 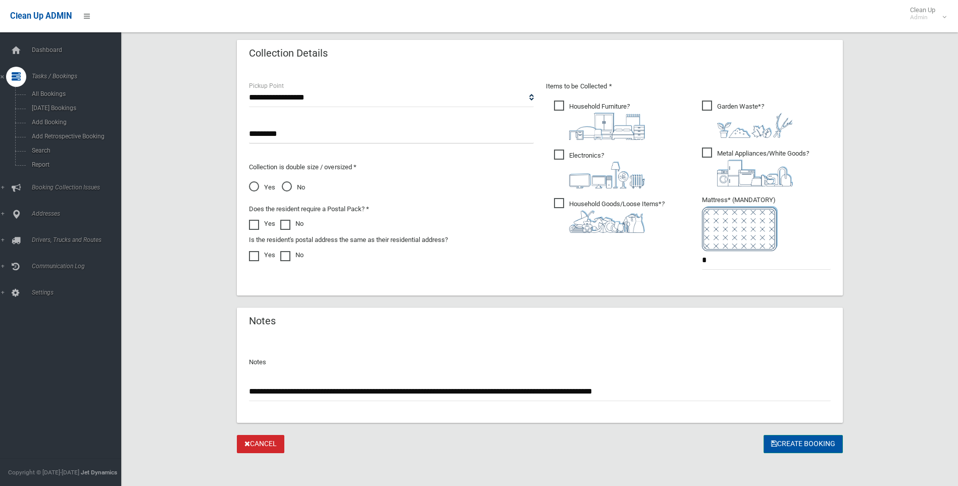 What do you see at coordinates (74, 165) in the screenshot?
I see `span: Report` at bounding box center [74, 165].